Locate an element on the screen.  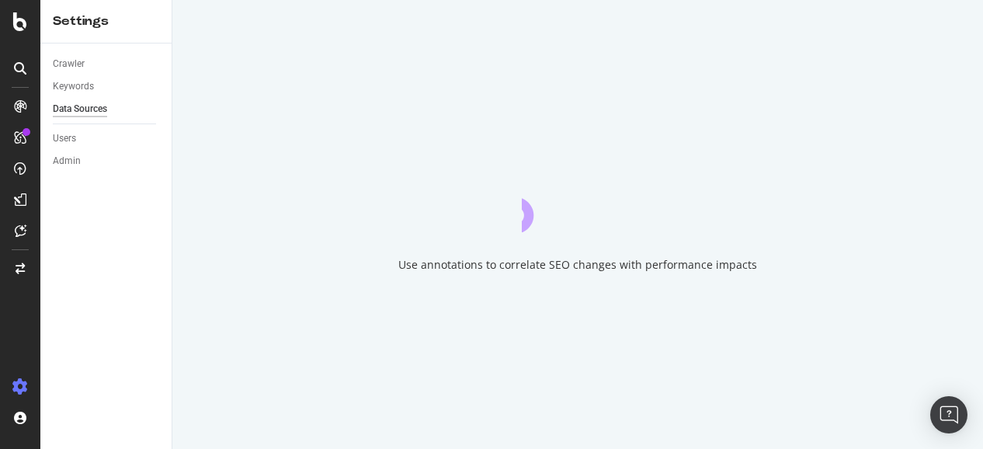
div: animation is located at coordinates (578, 204).